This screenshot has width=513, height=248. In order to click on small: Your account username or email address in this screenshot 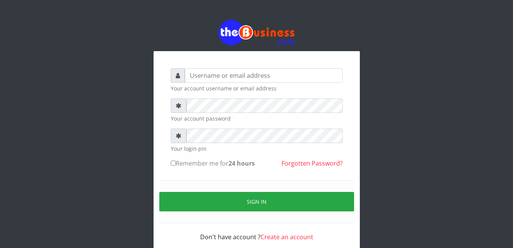, I will do `click(256, 88)`.